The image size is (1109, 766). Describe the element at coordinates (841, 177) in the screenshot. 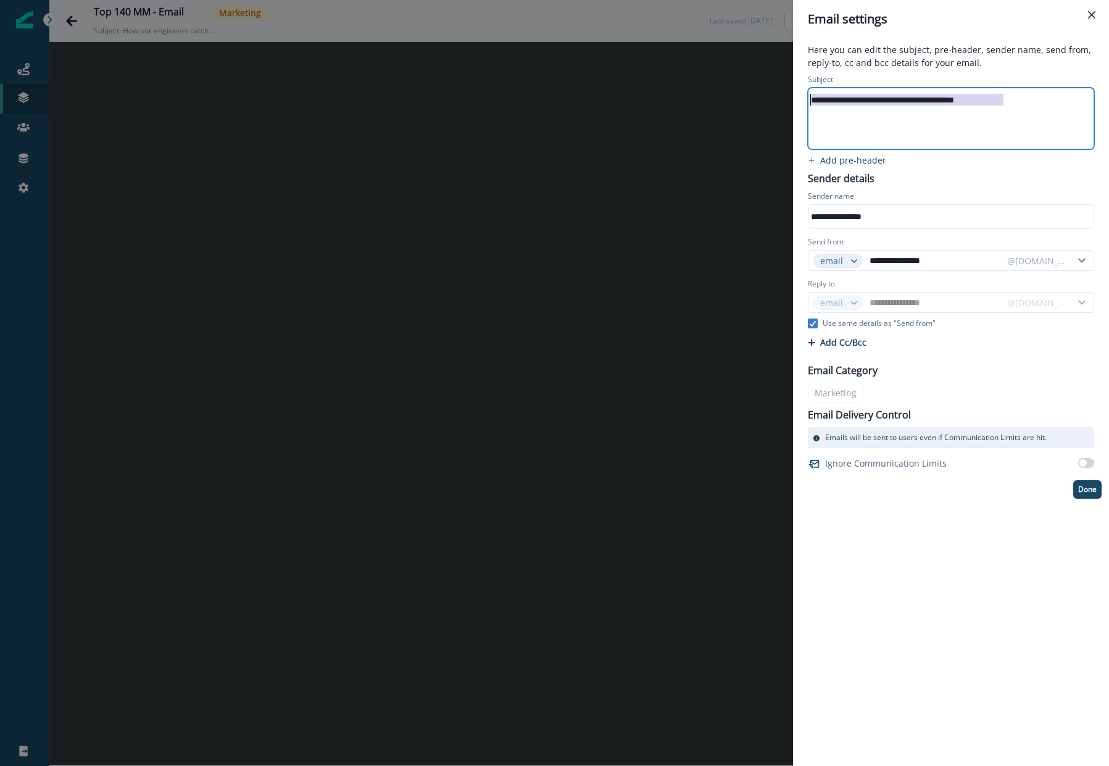

I see `p: Sender details` at that location.